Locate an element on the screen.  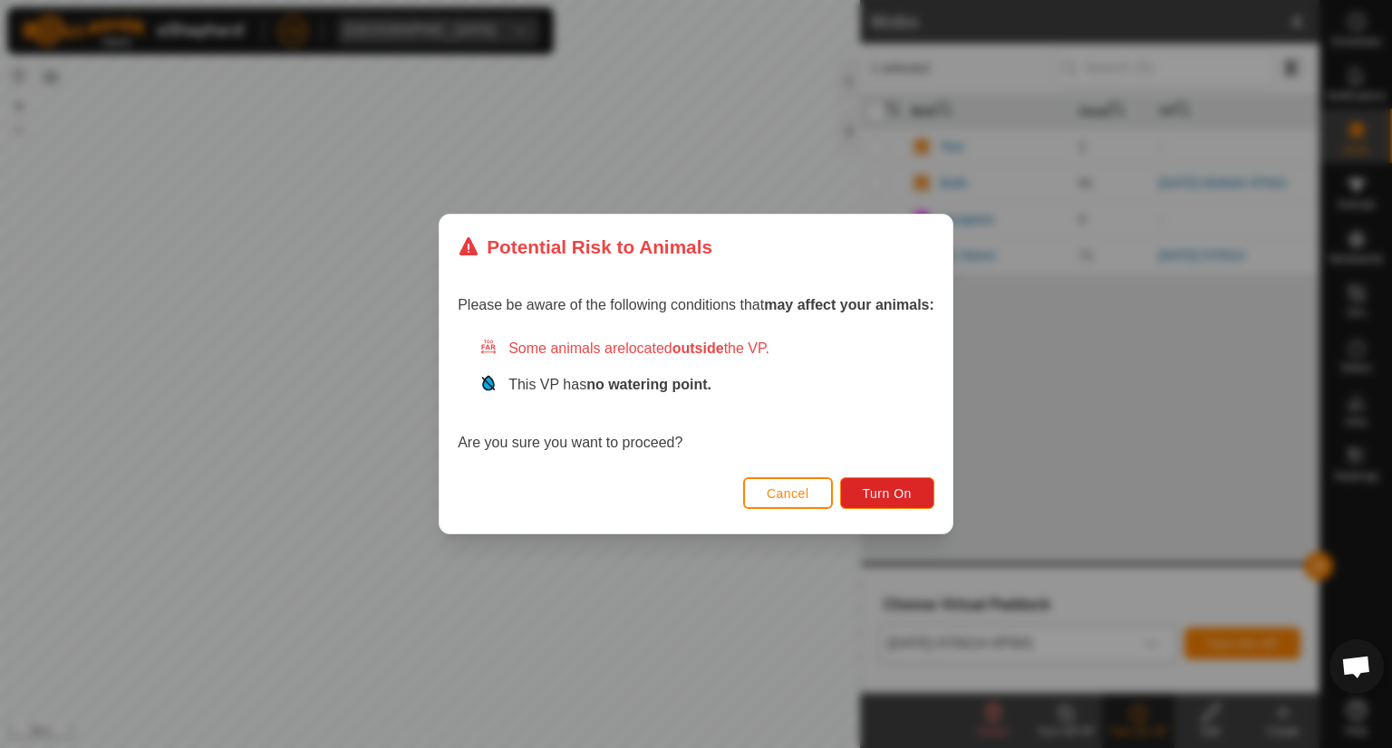
strong: no watering point. is located at coordinates (649, 384).